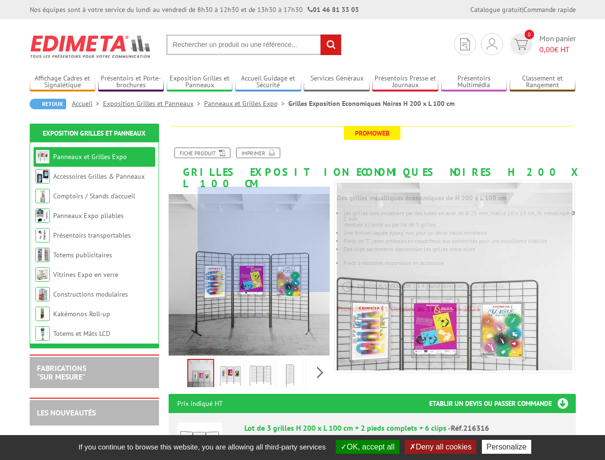 This screenshot has width=605, height=460. What do you see at coordinates (441, 447) in the screenshot?
I see `button: Deny all cookies` at bounding box center [441, 447].